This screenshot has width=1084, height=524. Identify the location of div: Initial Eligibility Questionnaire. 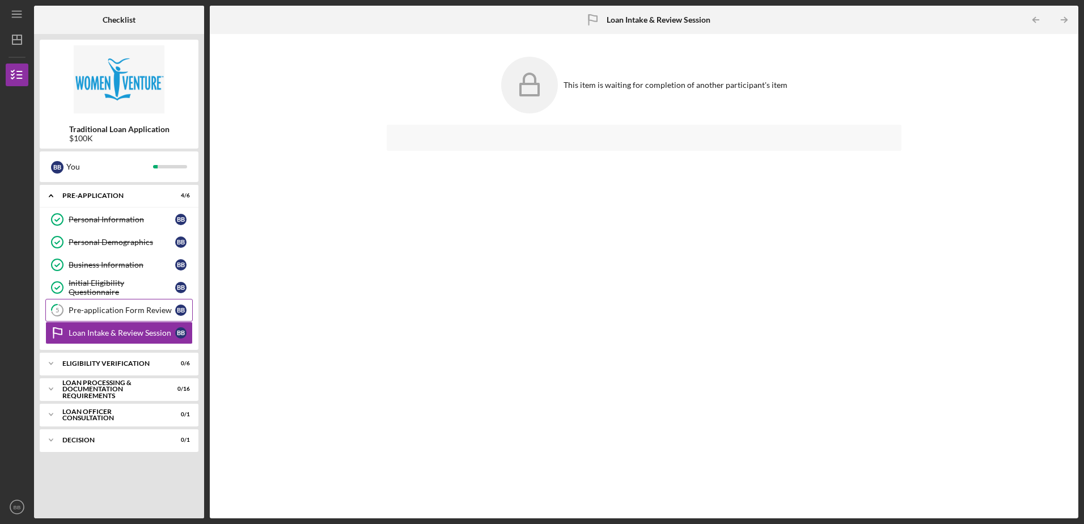
(122, 287).